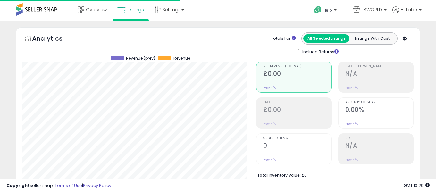 This screenshot has height=192, width=436. I want to click on div: Include Returns, so click(319, 51).